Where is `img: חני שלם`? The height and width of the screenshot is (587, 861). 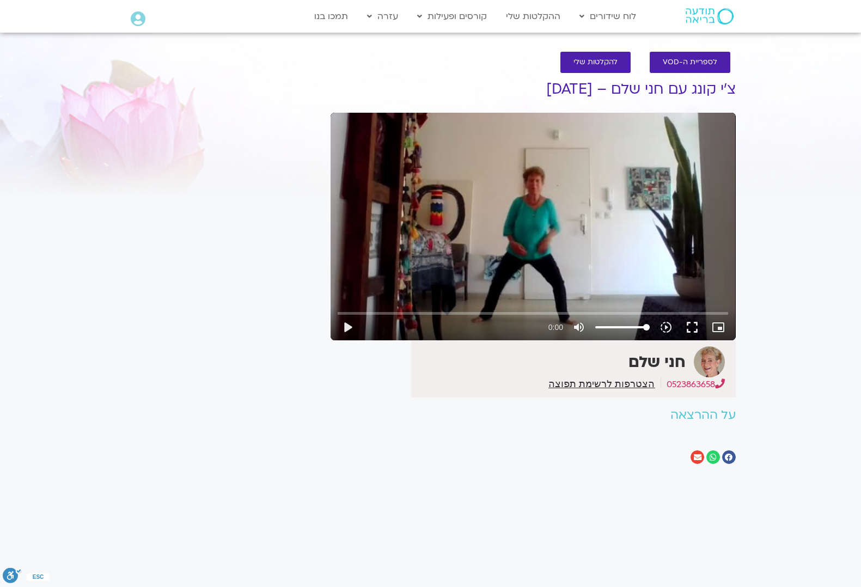 img: חני שלם is located at coordinates (709, 362).